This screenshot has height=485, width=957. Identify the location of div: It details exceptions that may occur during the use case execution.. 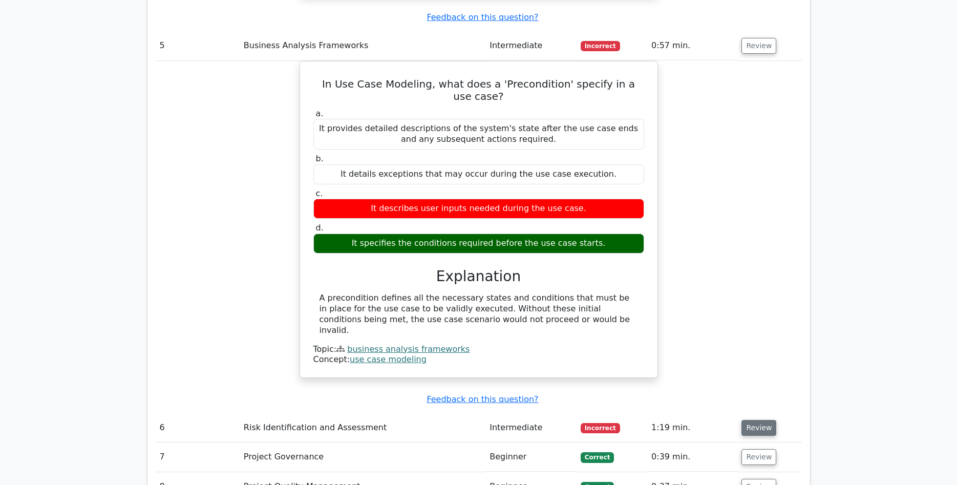
(479, 174).